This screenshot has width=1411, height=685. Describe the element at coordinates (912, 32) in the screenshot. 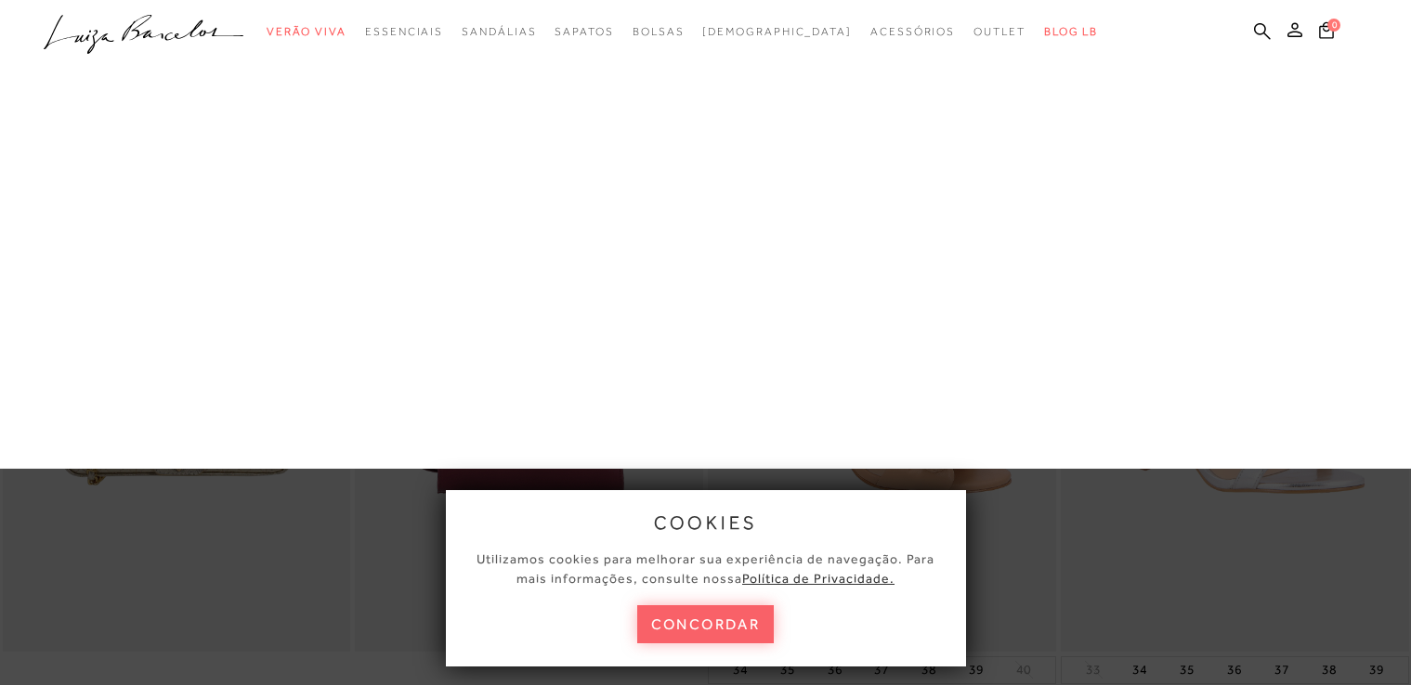

I see `span: Acessórios` at that location.